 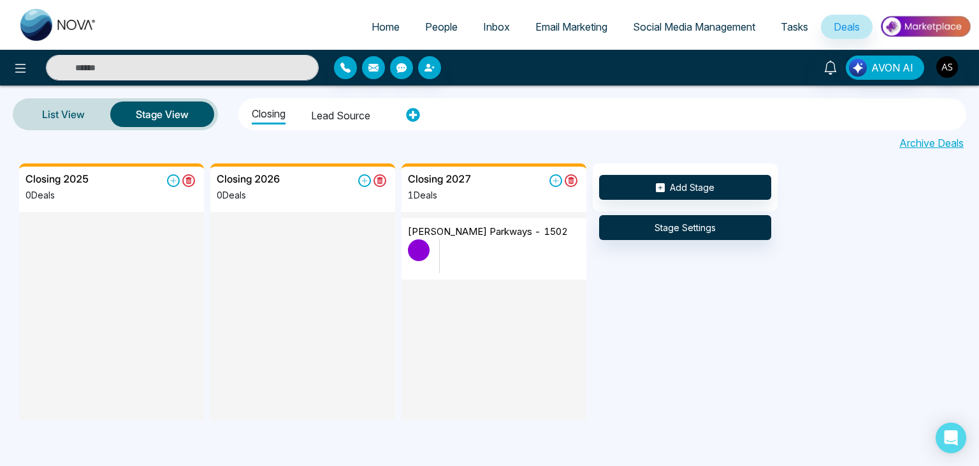 I want to click on img: Nova CRM Logo, so click(x=59, y=25).